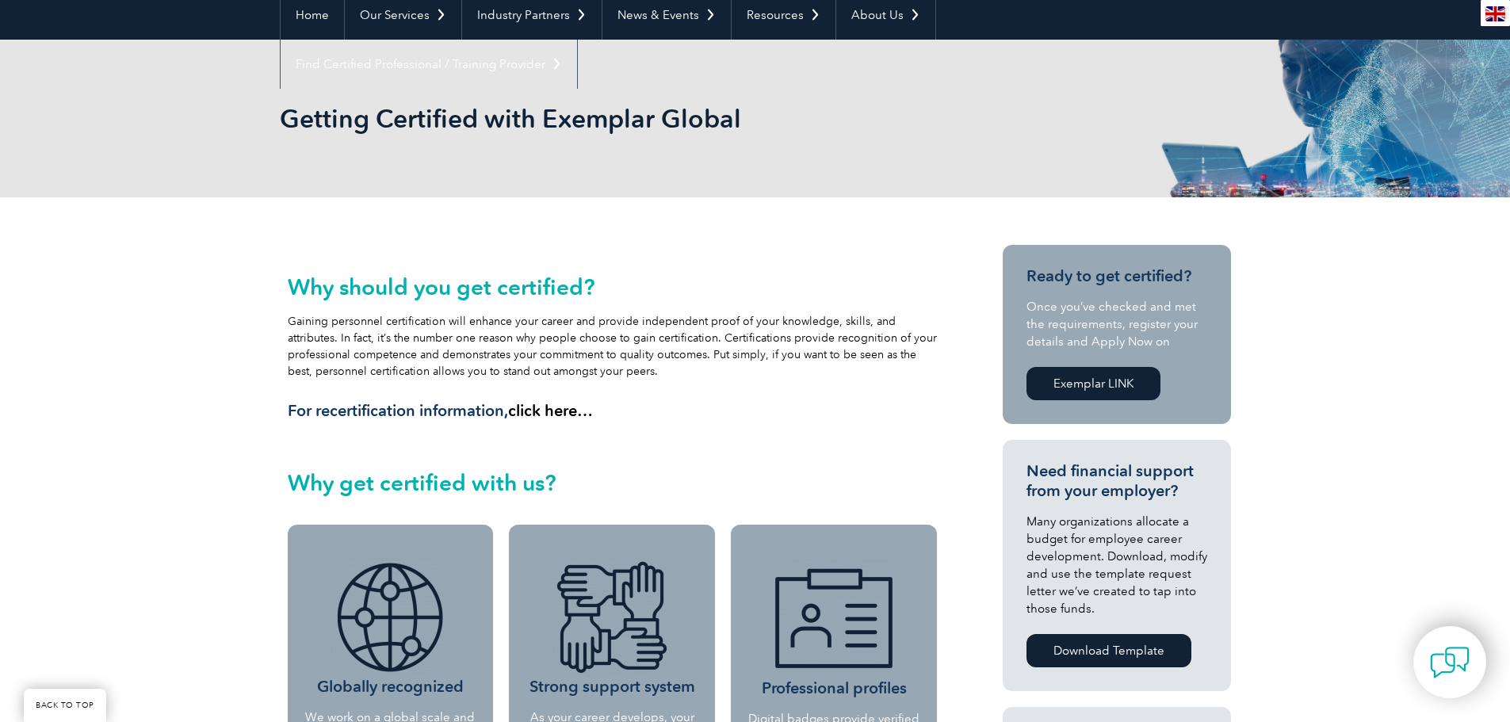 The height and width of the screenshot is (722, 1510). I want to click on h3: Professional profiles, so click(834, 629).